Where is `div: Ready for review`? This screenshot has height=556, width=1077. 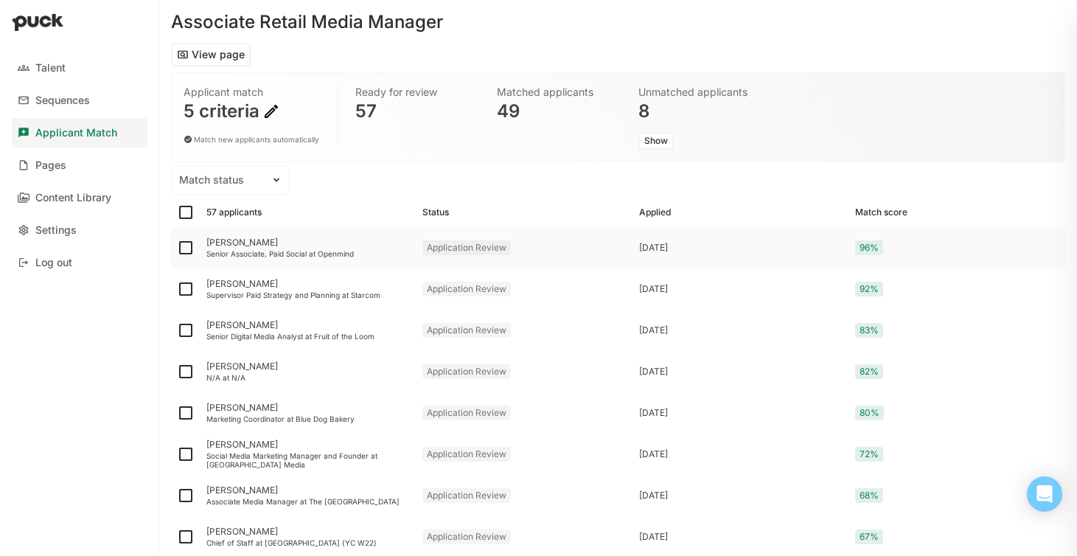 div: Ready for review is located at coordinates (416, 92).